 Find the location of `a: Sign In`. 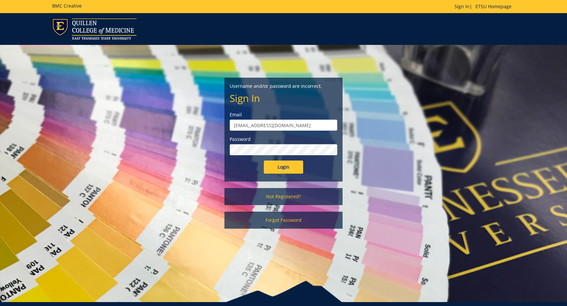

a: Sign In is located at coordinates (462, 6).